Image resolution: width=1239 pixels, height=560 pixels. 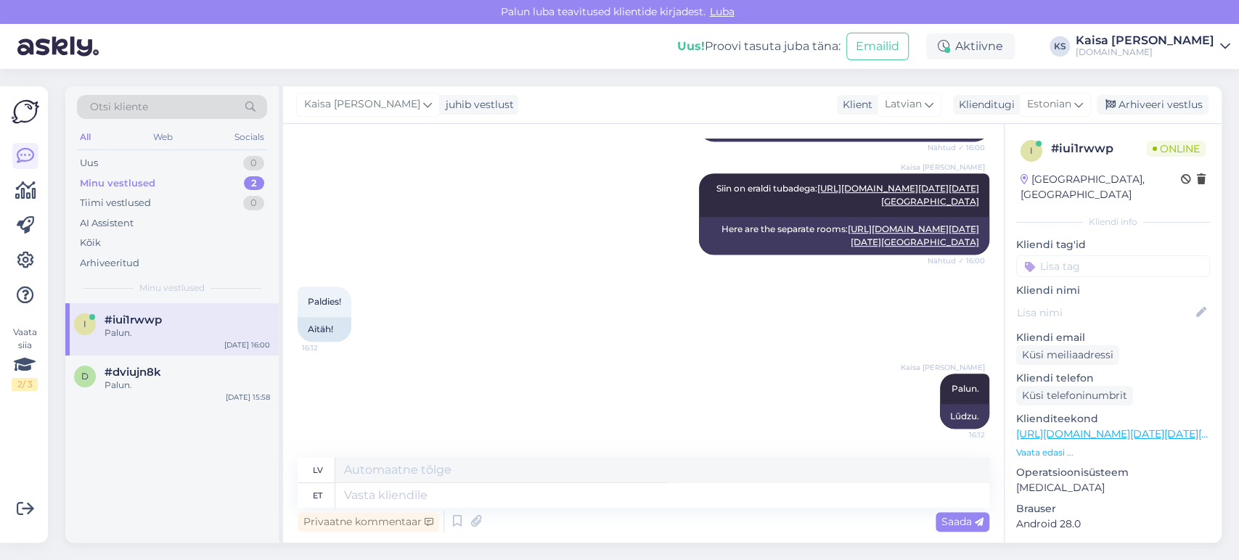 What do you see at coordinates (970, 46) in the screenshot?
I see `div: Aktiivne` at bounding box center [970, 46].